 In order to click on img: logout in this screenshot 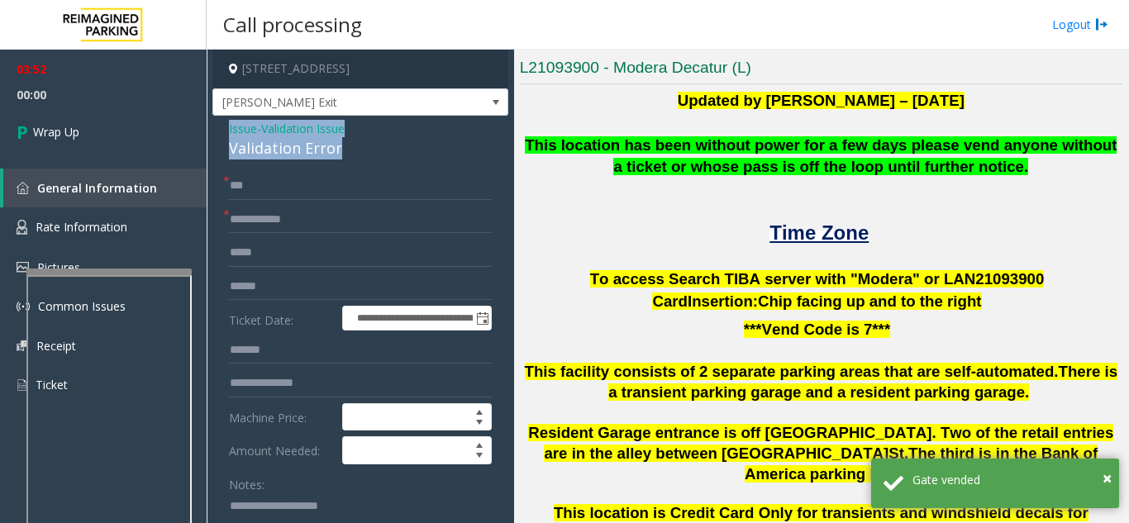, I will do `click(1102, 24)`.